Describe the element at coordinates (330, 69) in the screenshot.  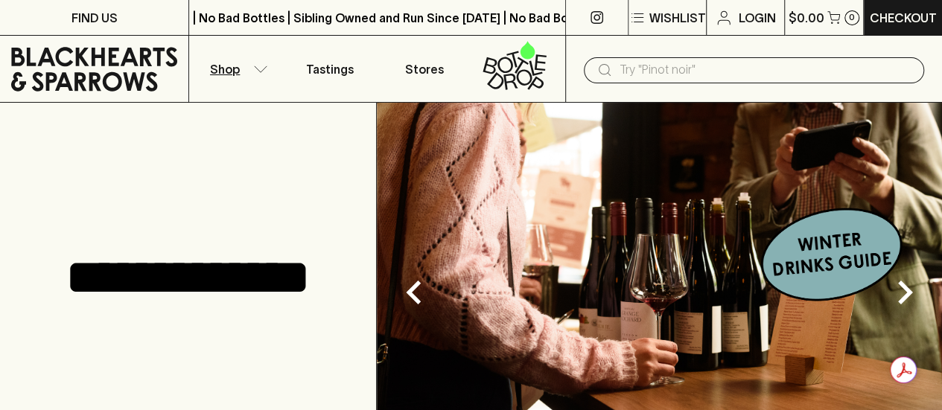
I see `a: Tastings` at that location.